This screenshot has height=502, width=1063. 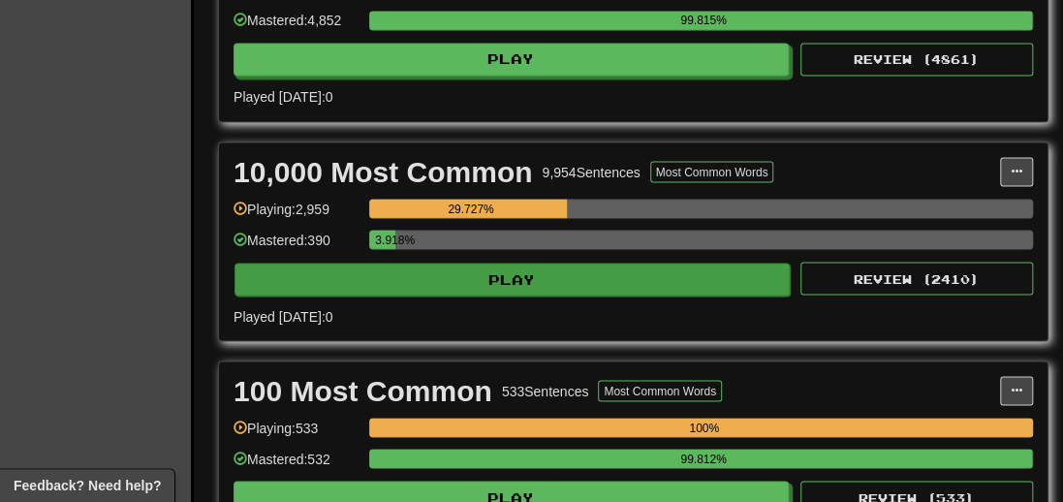 What do you see at coordinates (385, 239) in the screenshot?
I see `div: 3.918%` at bounding box center [385, 239].